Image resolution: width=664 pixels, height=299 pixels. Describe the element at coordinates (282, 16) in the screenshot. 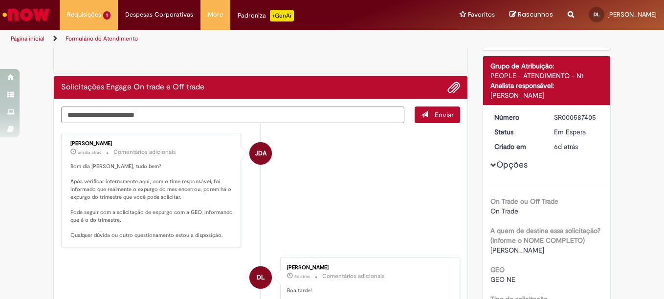

I see `p: +GenAi` at that location.